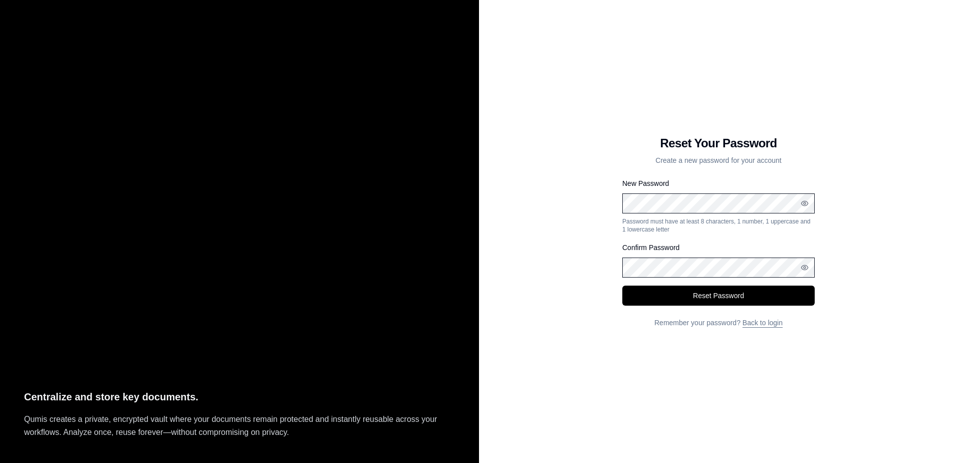  I want to click on a: Back to login, so click(763, 323).